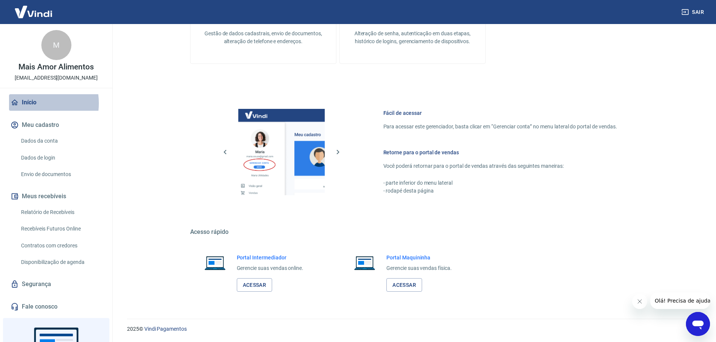 This screenshot has height=342, width=716. Describe the element at coordinates (500, 191) in the screenshot. I see `p: - rodapé desta página` at that location.